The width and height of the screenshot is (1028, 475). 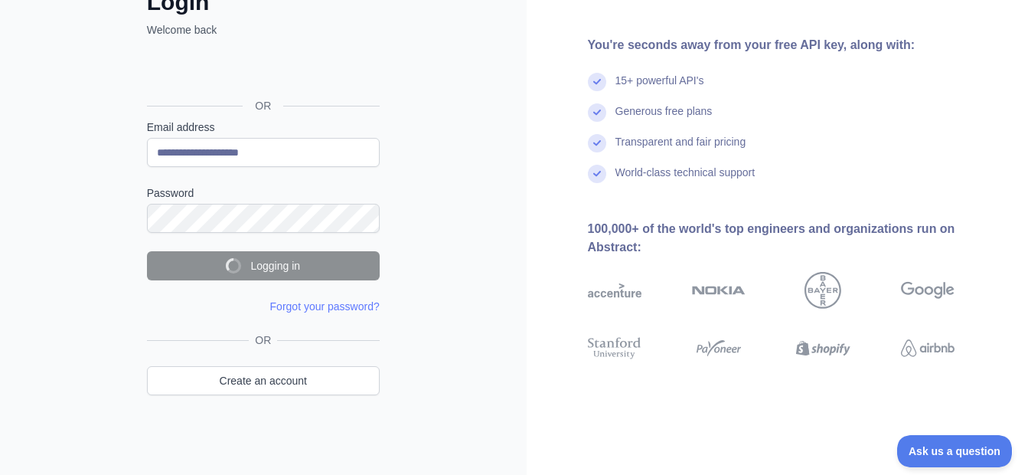 What do you see at coordinates (928, 290) in the screenshot?
I see `img: google` at bounding box center [928, 290].